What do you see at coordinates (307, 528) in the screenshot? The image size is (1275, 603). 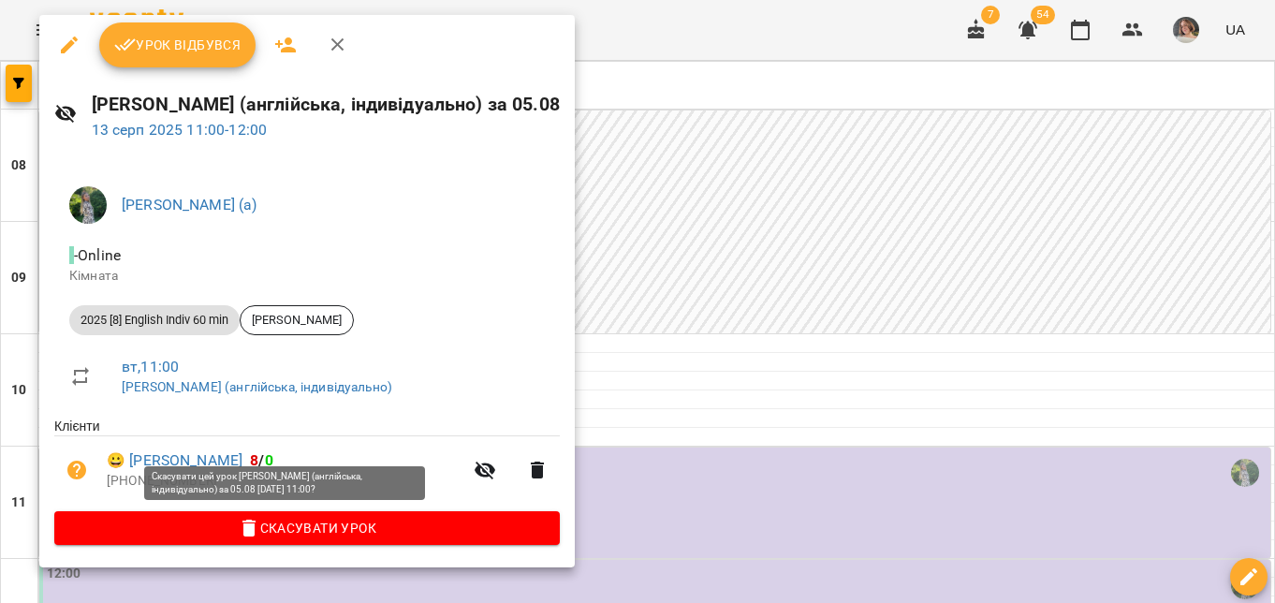 I see `span: Скасувати Урок` at bounding box center [307, 528].